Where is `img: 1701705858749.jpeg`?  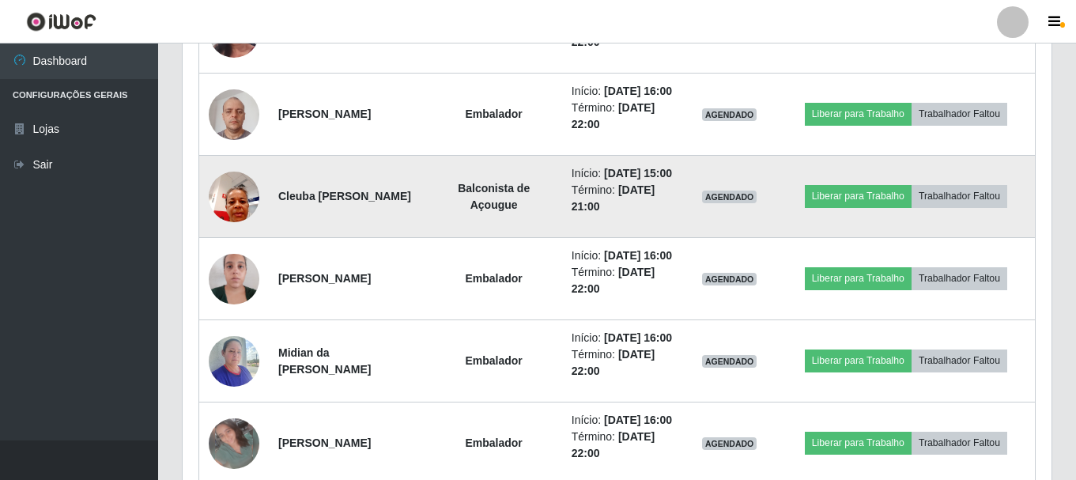 img: 1701705858749.jpeg is located at coordinates (234, 278).